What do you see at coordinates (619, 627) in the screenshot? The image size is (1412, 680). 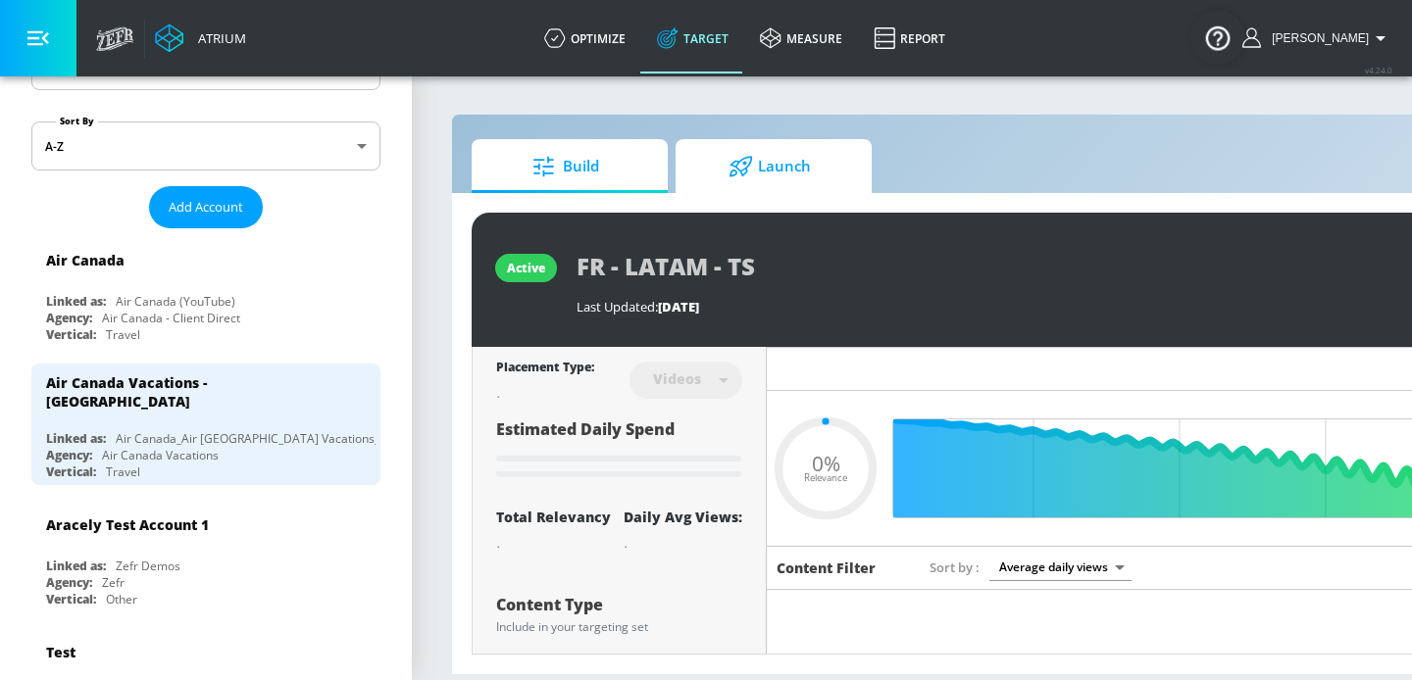 I see `div: Include in your targeting set` at bounding box center [619, 627].